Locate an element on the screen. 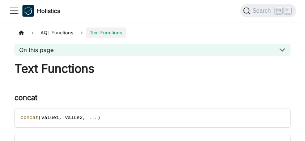 The image size is (305, 141). span: AQL Functions is located at coordinates (57, 33).